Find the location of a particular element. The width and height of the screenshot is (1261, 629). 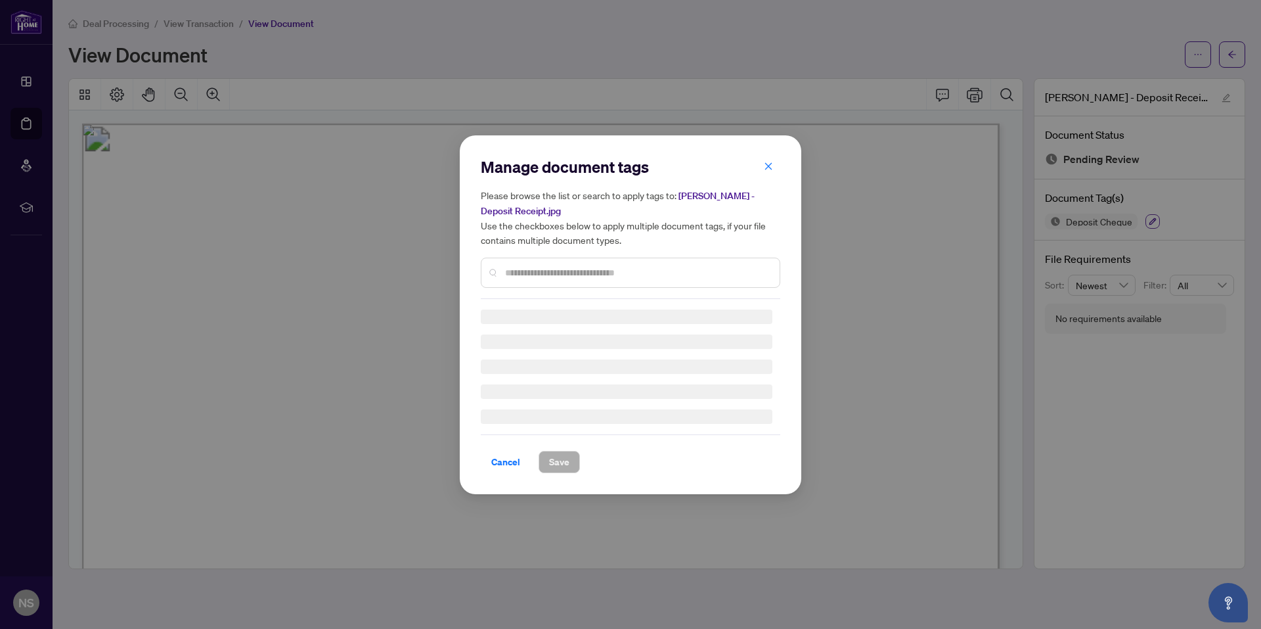

h5: Please browse the list or search to apply tags to: Use the checkboxes below to apply multiple doc... is located at coordinates (631, 217).